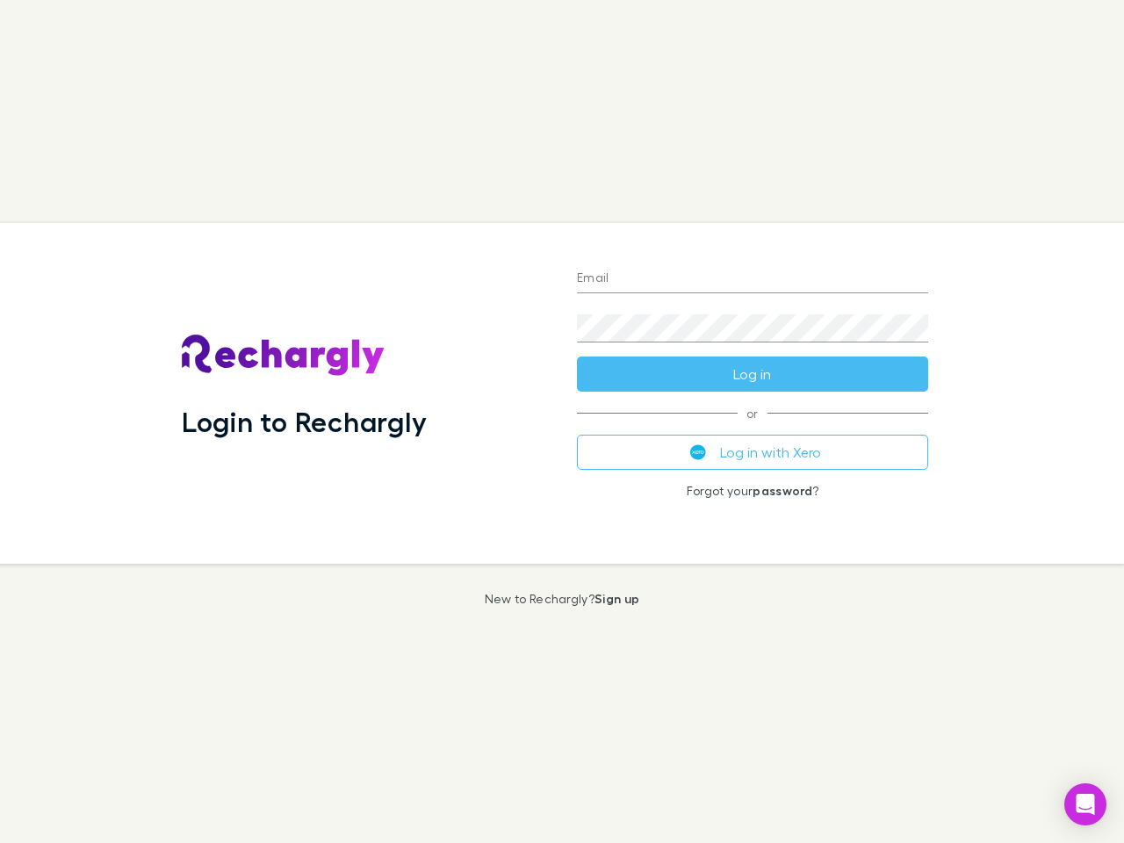  I want to click on a: password, so click(783, 490).